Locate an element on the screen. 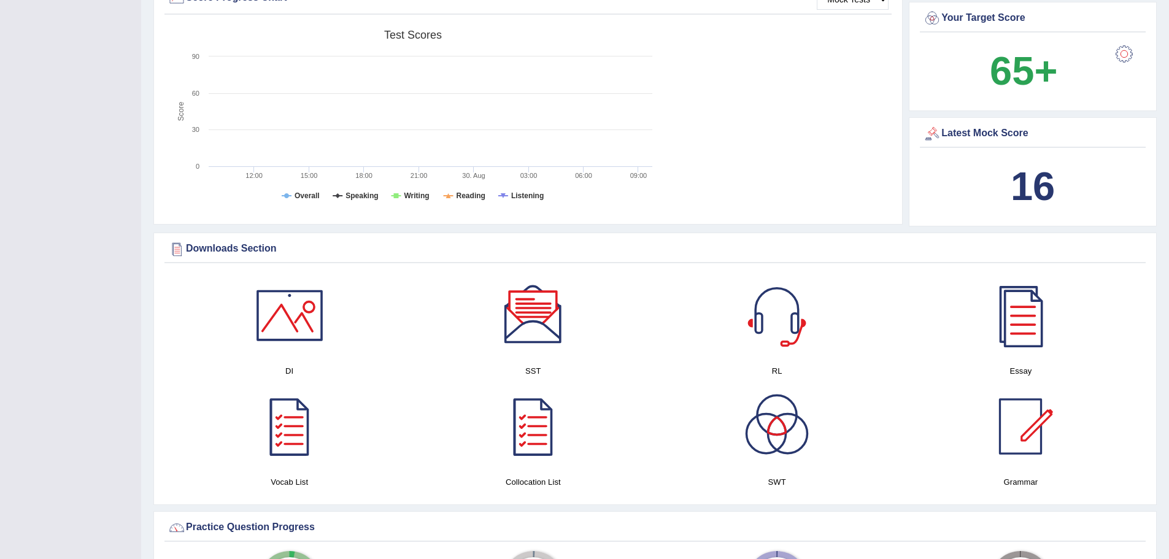  text: 30 is located at coordinates (196, 129).